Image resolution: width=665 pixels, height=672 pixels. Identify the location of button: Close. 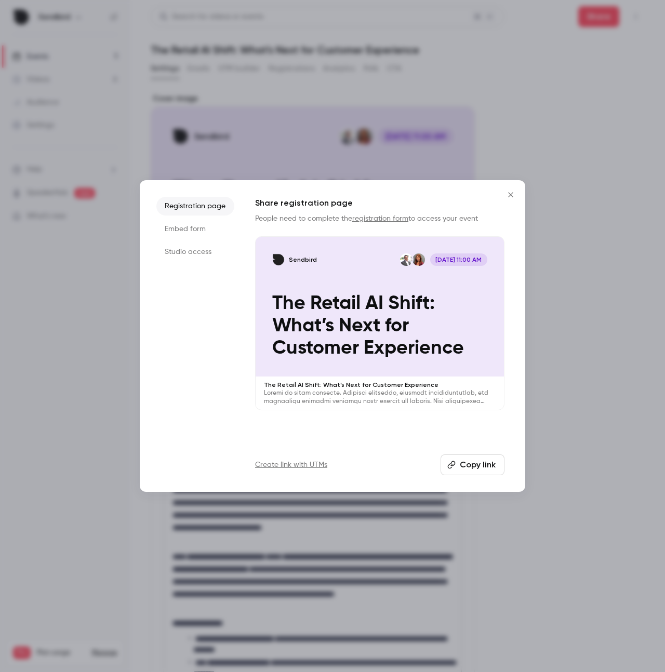
(511, 195).